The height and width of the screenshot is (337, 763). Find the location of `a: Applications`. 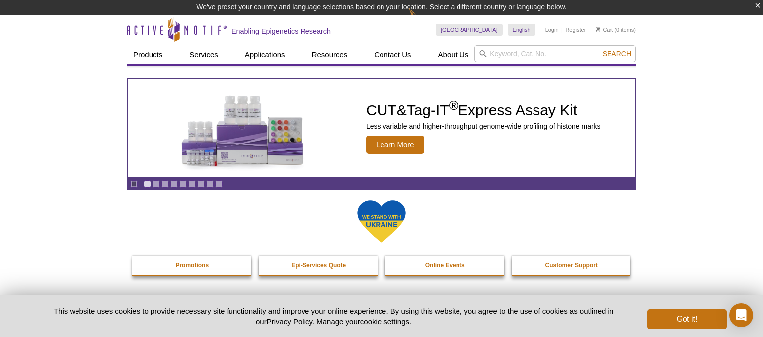

a: Applications is located at coordinates (265, 55).